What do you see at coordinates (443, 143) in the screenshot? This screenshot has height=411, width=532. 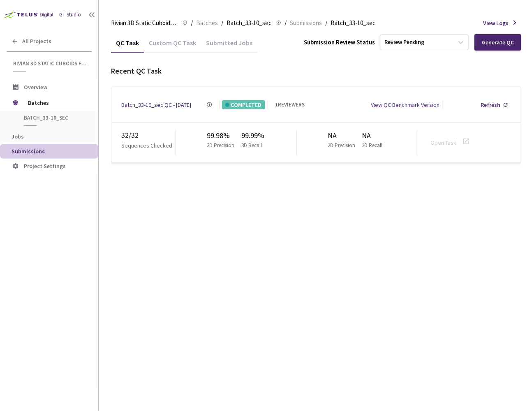 I see `a: Open Task` at bounding box center [443, 143].